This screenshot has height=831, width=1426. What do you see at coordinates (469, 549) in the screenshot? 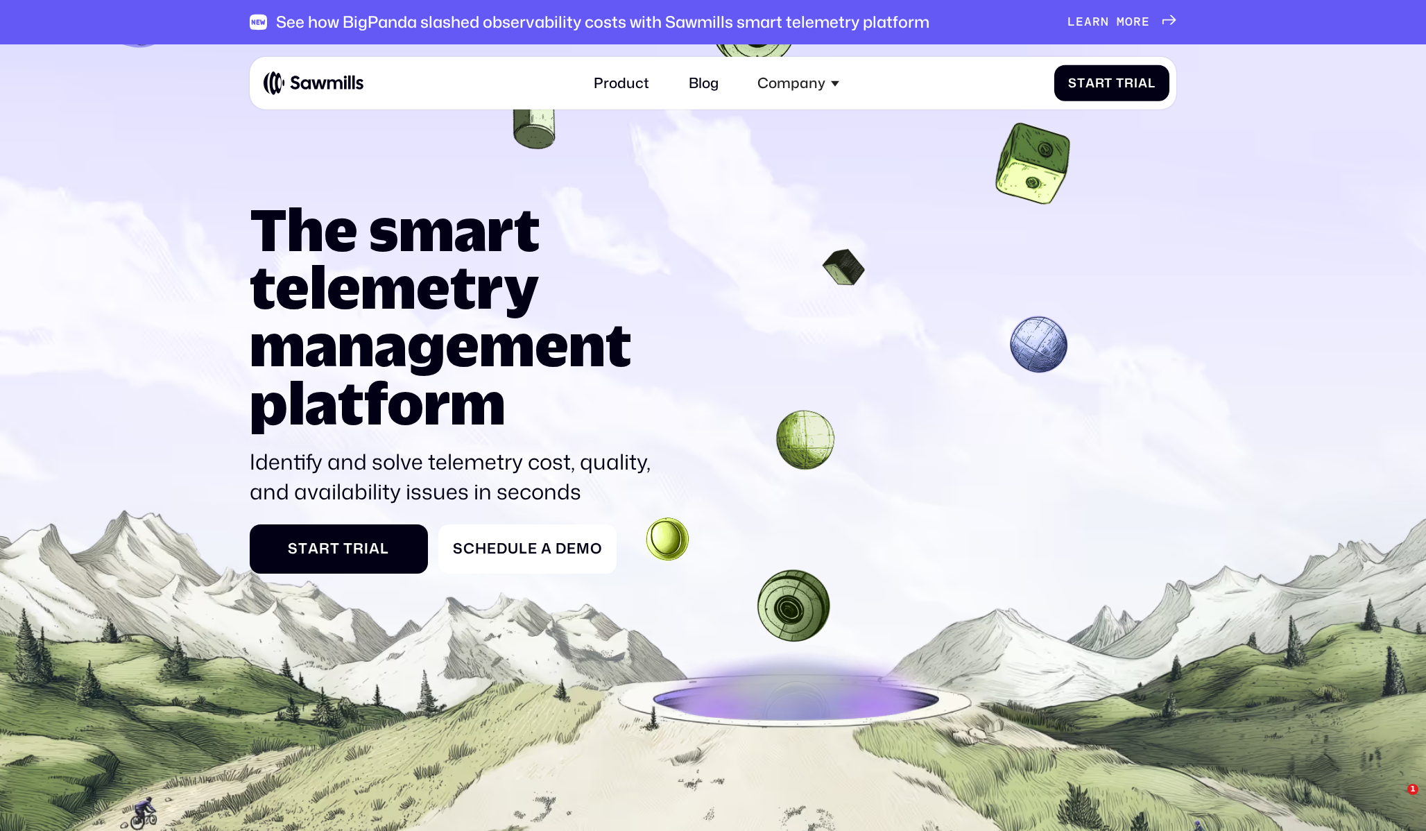
I see `span: c` at bounding box center [469, 549].